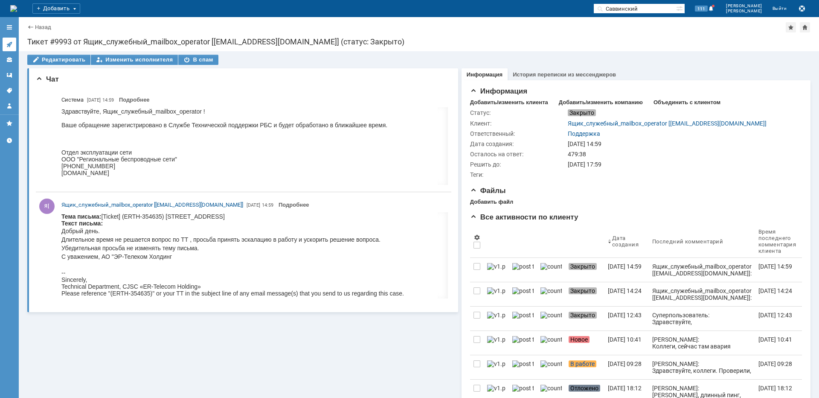 The image size is (819, 398). What do you see at coordinates (791, 27) in the screenshot?
I see `div: Добавить в избранное` at bounding box center [791, 27].